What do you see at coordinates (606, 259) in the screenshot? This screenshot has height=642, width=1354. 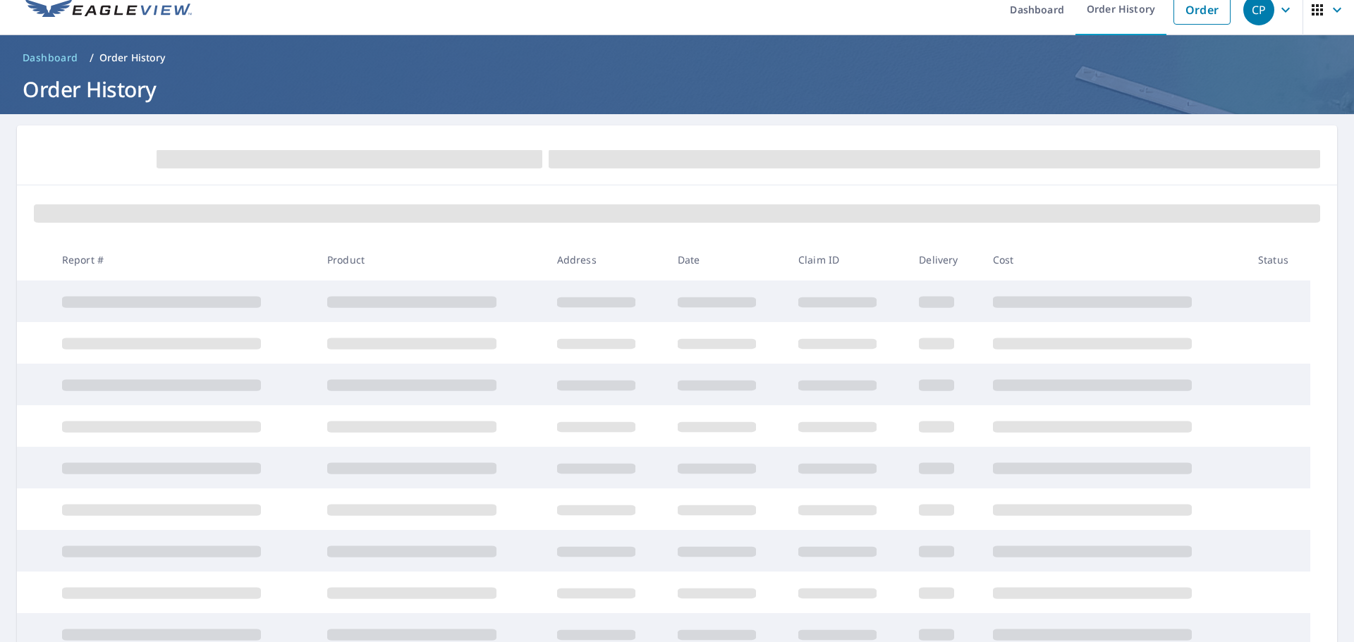 I see `th: Address` at bounding box center [606, 259].